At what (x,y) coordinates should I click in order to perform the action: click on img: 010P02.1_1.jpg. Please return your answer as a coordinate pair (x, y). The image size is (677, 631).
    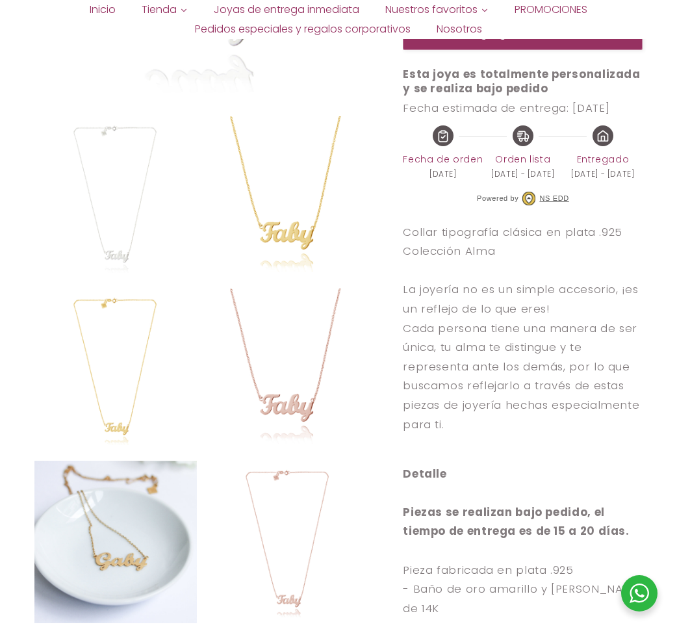
    Looking at the image, I should click on (116, 369).